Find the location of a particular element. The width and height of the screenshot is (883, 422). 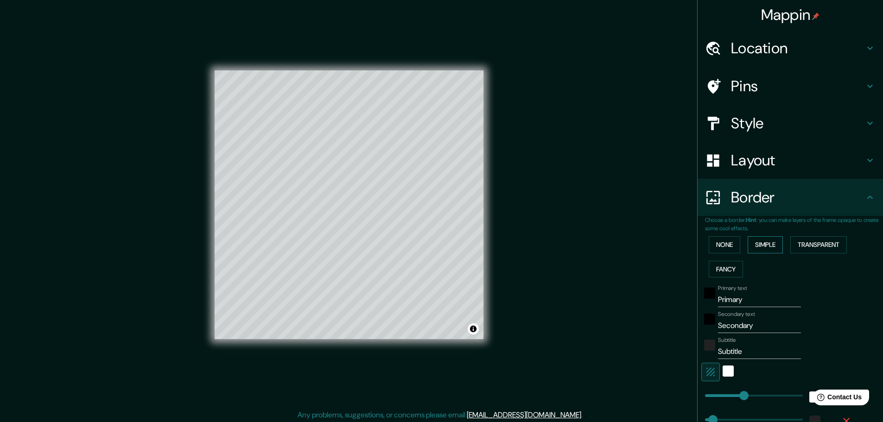

button: Toggle attribution is located at coordinates (473, 329).